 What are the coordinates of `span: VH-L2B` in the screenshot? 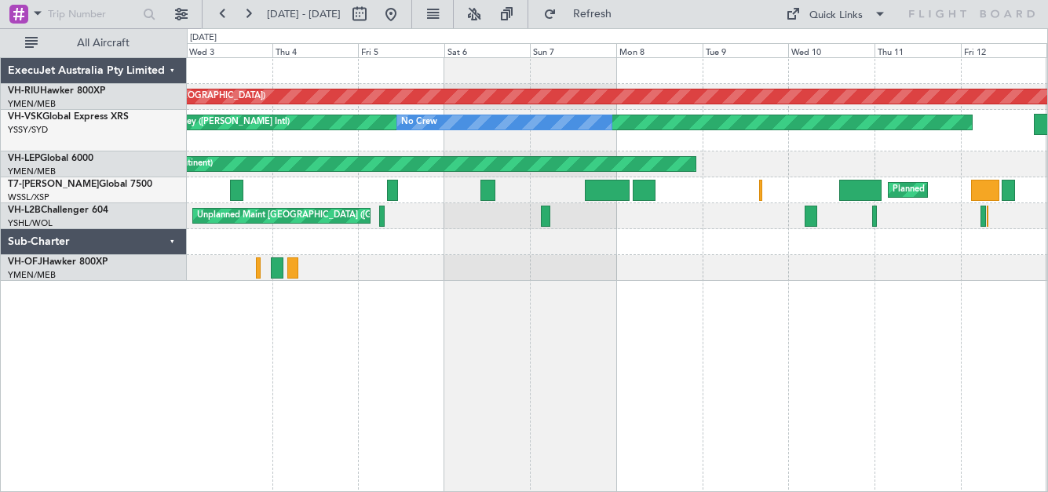 It's located at (24, 210).